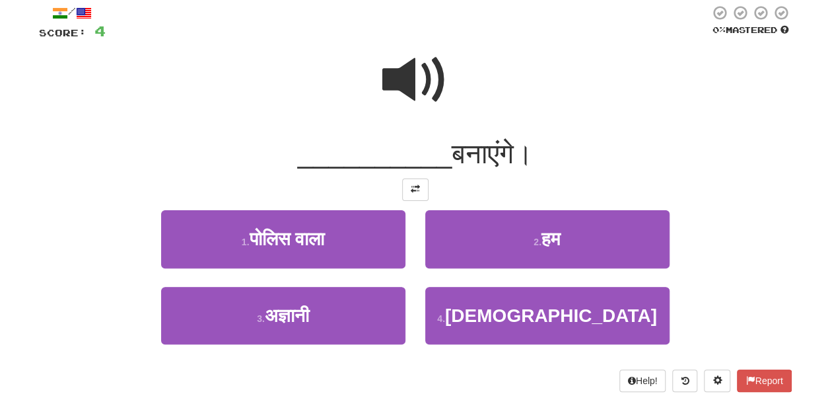 This screenshot has height=398, width=830. What do you see at coordinates (63, 32) in the screenshot?
I see `span: Score:` at bounding box center [63, 32].